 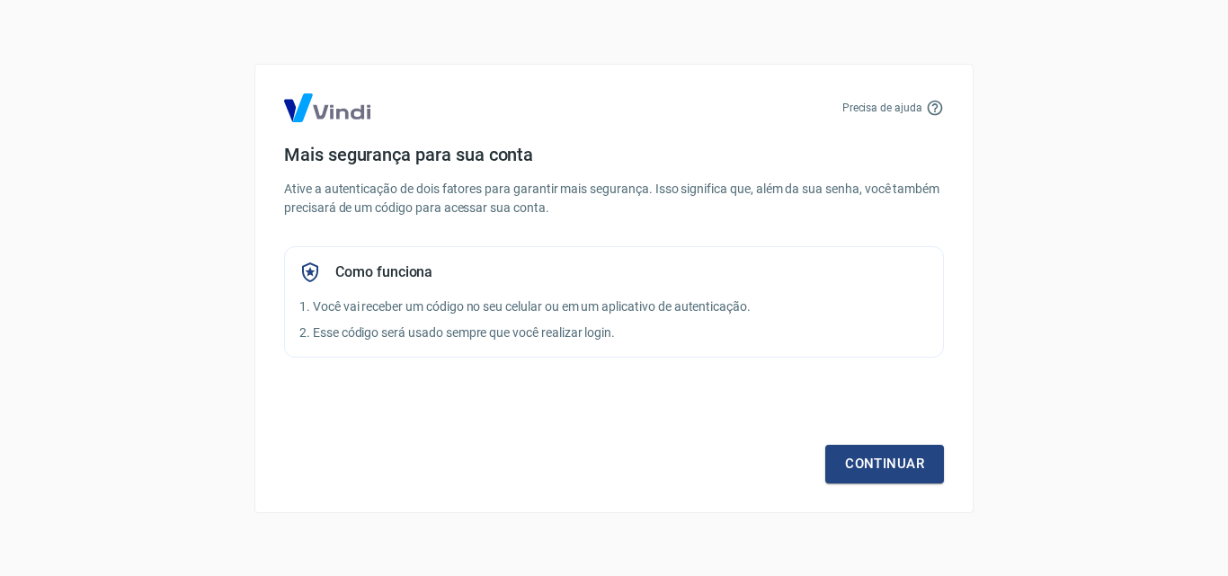 What do you see at coordinates (882, 108) in the screenshot?
I see `p: Precisa de ajuda` at bounding box center [882, 108].